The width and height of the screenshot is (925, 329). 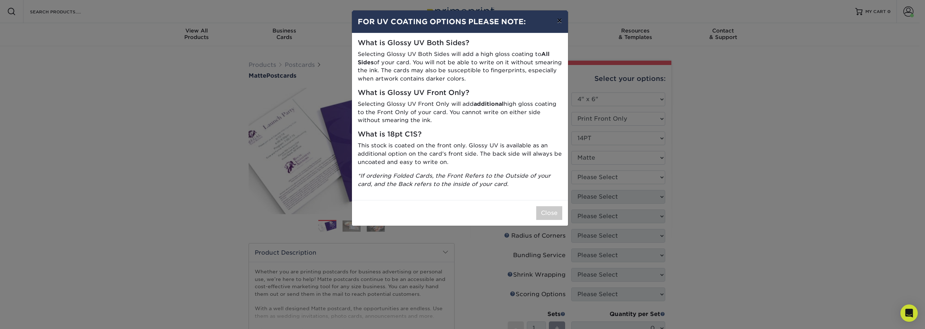 What do you see at coordinates (460, 93) in the screenshot?
I see `h5: What is Glossy UV Front Only?` at bounding box center [460, 93].